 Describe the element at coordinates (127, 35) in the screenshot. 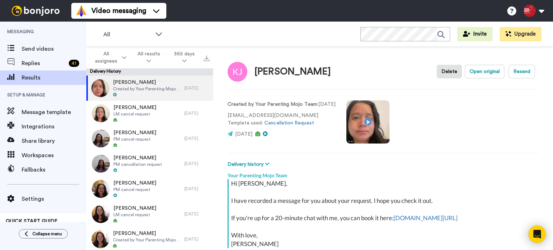

I see `span: All` at that location.